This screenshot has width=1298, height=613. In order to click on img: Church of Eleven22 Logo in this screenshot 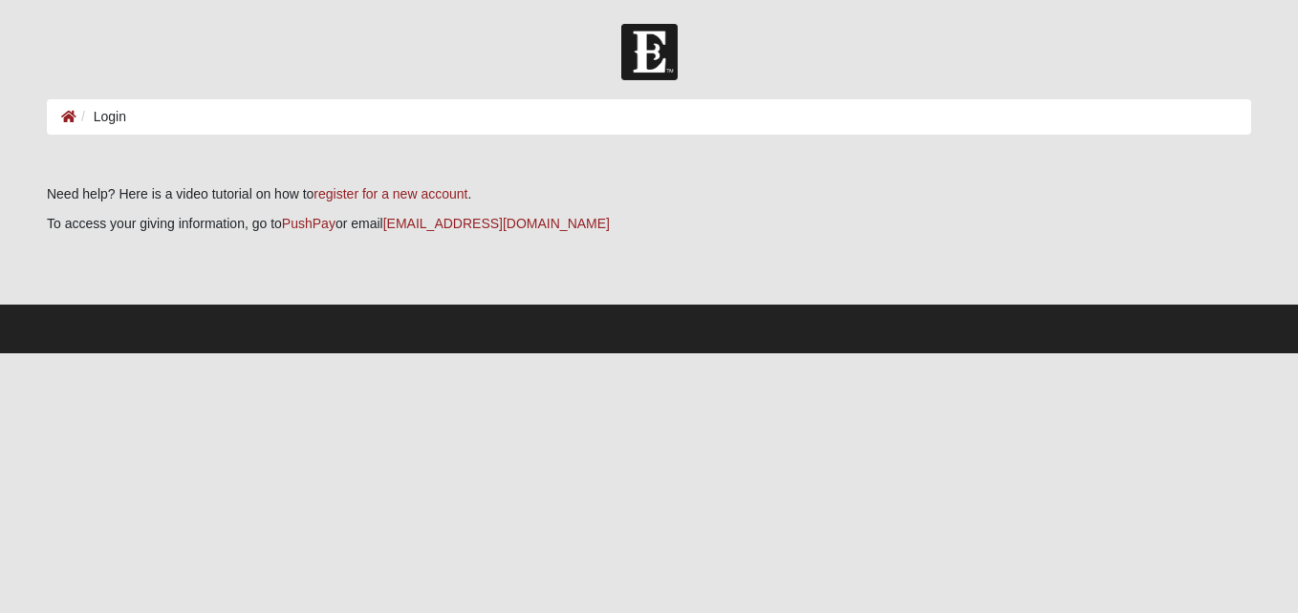, I will do `click(649, 52)`.